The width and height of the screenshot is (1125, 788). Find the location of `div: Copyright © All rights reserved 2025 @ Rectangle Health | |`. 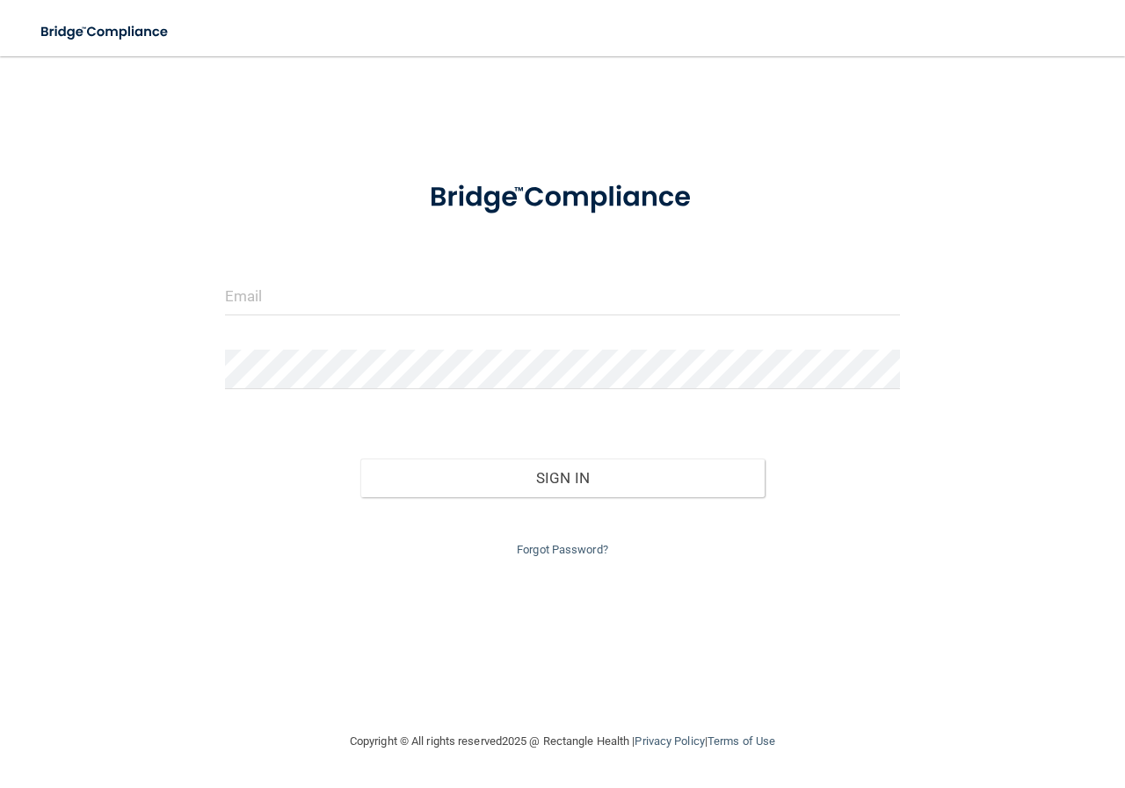

div: Copyright © All rights reserved 2025 @ Rectangle Health | | is located at coordinates (562, 742).